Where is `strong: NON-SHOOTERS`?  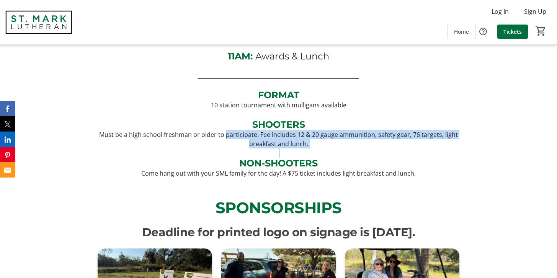
strong: NON-SHOOTERS is located at coordinates (278, 163).